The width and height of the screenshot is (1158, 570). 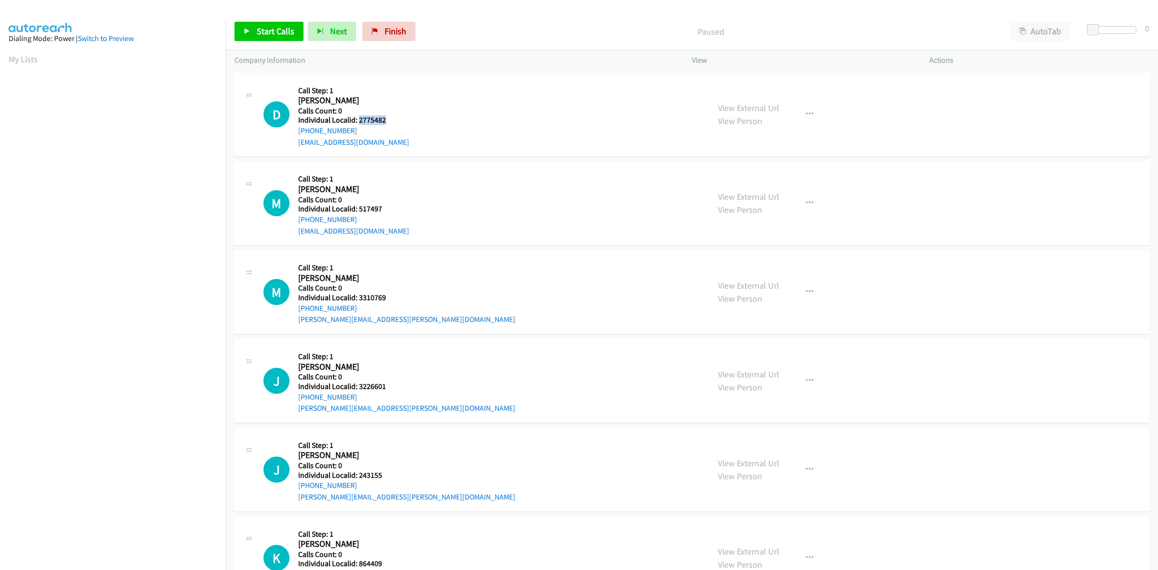 What do you see at coordinates (802, 60) in the screenshot?
I see `p: View` at bounding box center [802, 60].